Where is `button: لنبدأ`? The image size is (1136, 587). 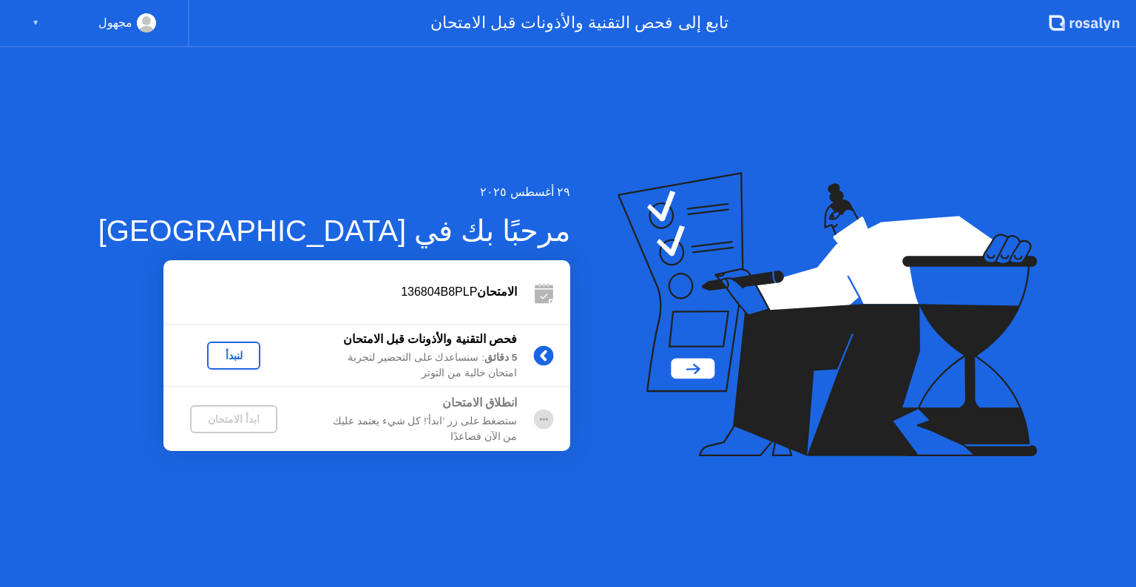
button: لنبدأ is located at coordinates (234, 356).